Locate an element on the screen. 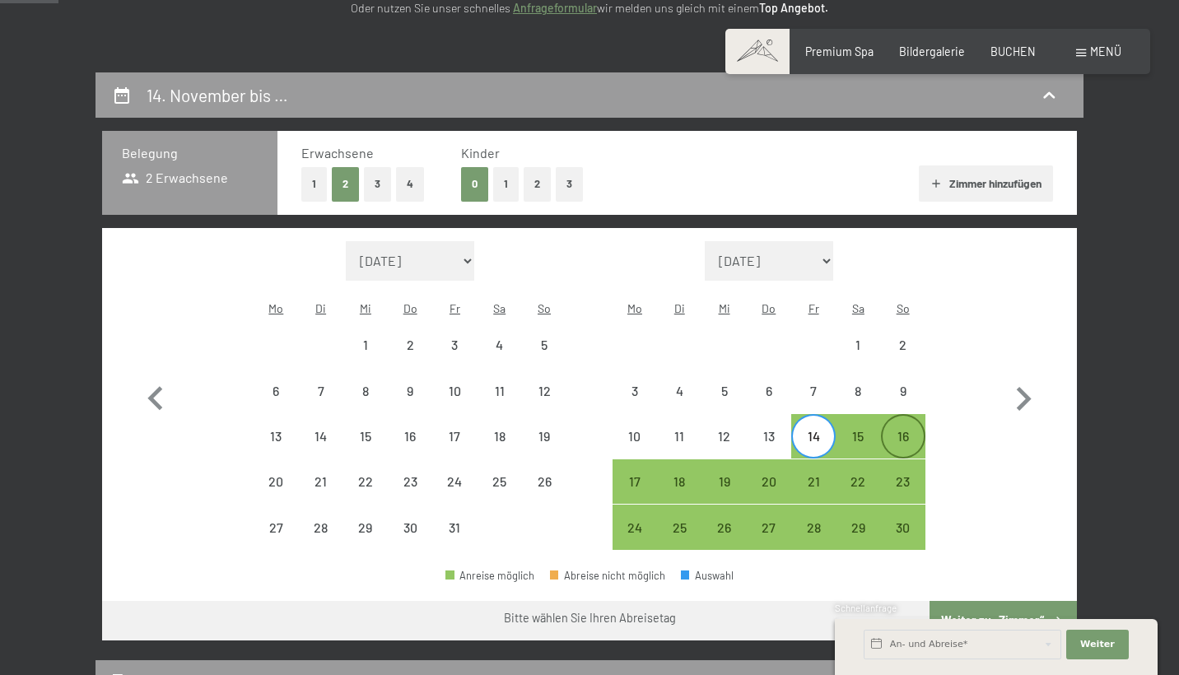 The width and height of the screenshot is (1179, 675). div: 26 is located at coordinates (724, 542).